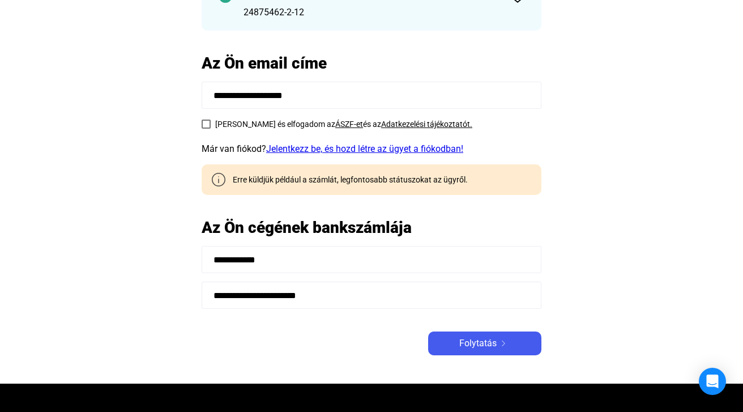 The image size is (743, 412). Describe the element at coordinates (219, 180) in the screenshot. I see `img: info-grey-outline` at that location.